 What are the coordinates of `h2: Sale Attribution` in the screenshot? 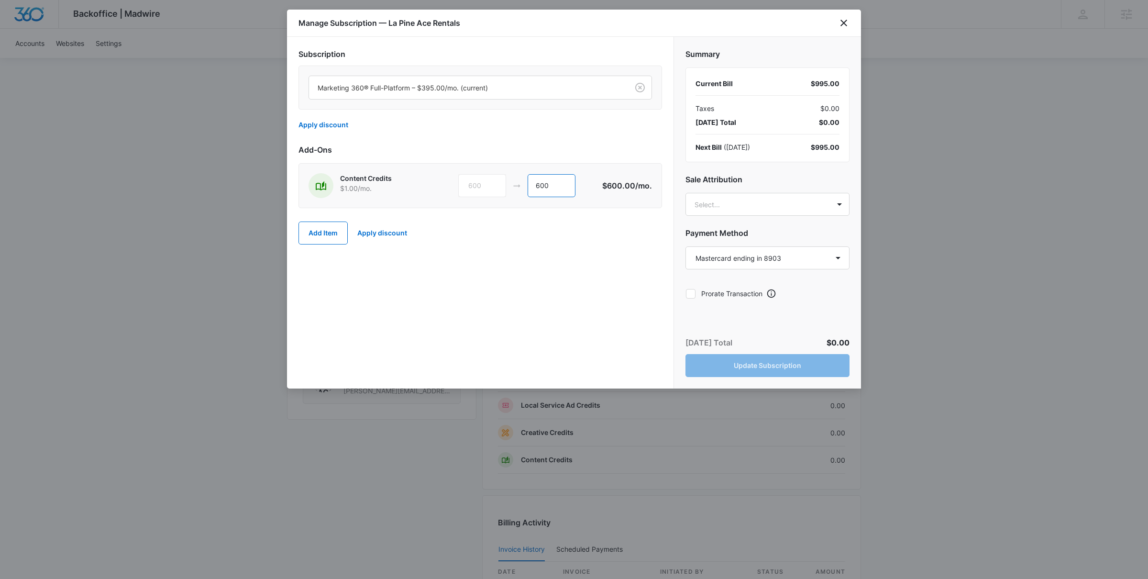 It's located at (767, 179).